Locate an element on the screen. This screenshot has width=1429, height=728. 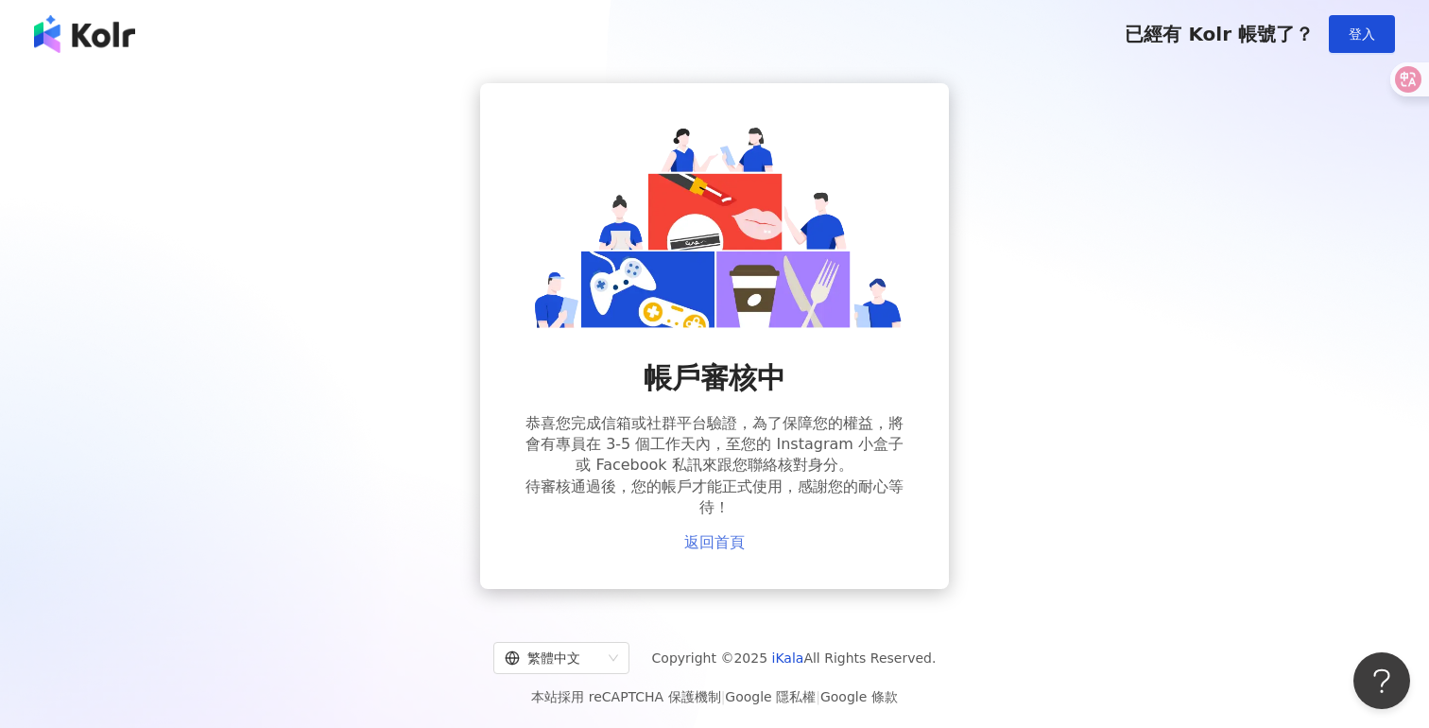
span: 帳戶審核中 is located at coordinates (714, 378).